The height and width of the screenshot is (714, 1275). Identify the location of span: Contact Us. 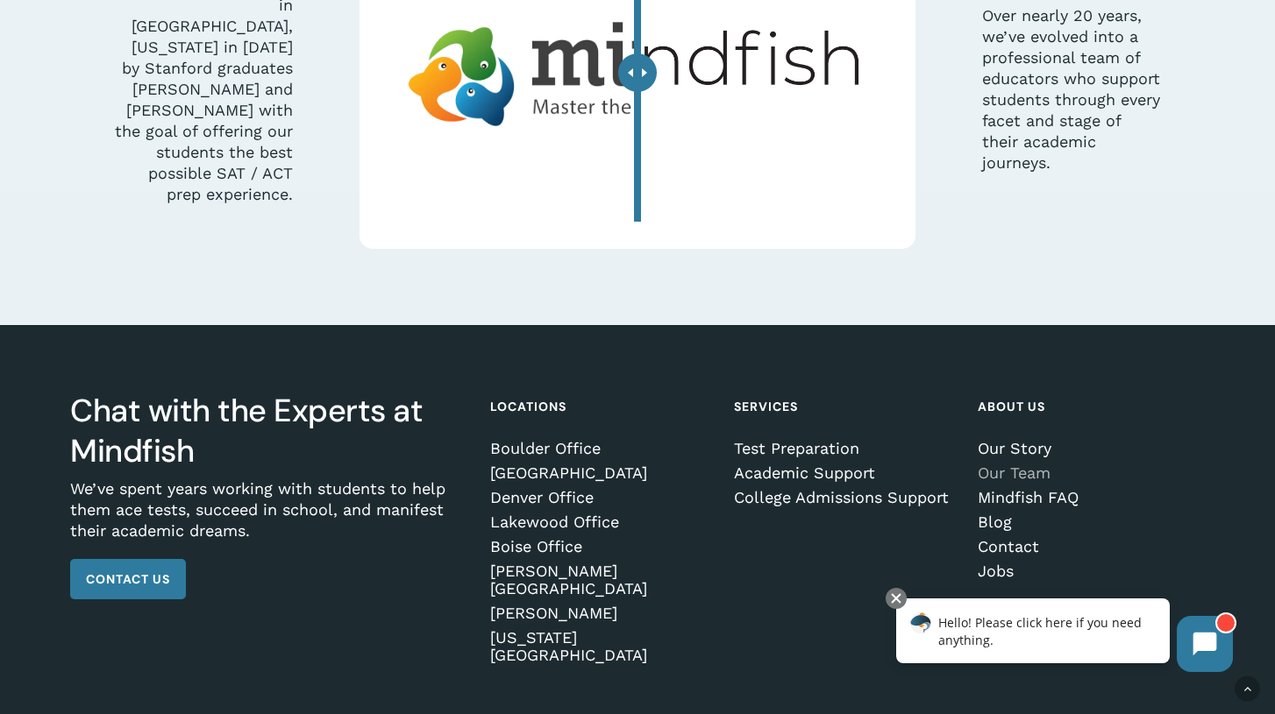
(128, 579).